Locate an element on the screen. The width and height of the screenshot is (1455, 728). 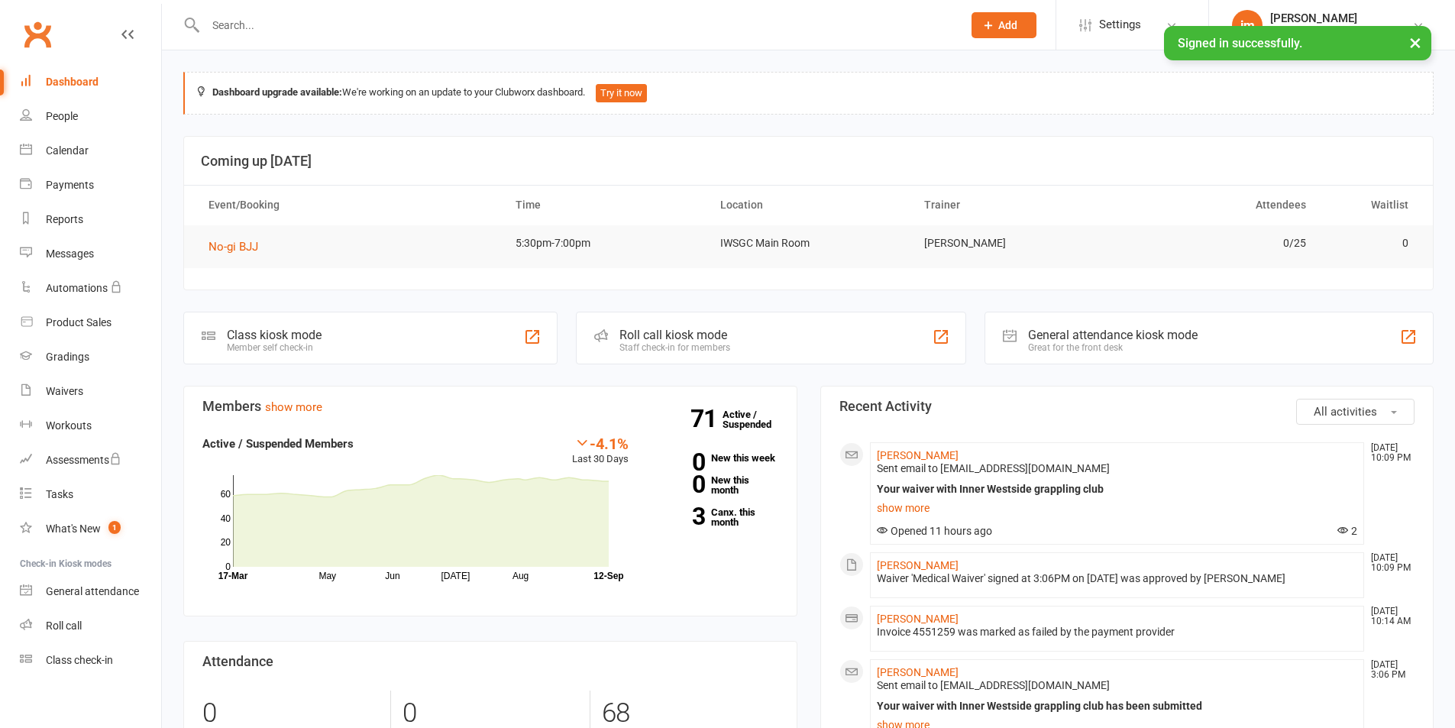
button: Try it now is located at coordinates (621, 93).